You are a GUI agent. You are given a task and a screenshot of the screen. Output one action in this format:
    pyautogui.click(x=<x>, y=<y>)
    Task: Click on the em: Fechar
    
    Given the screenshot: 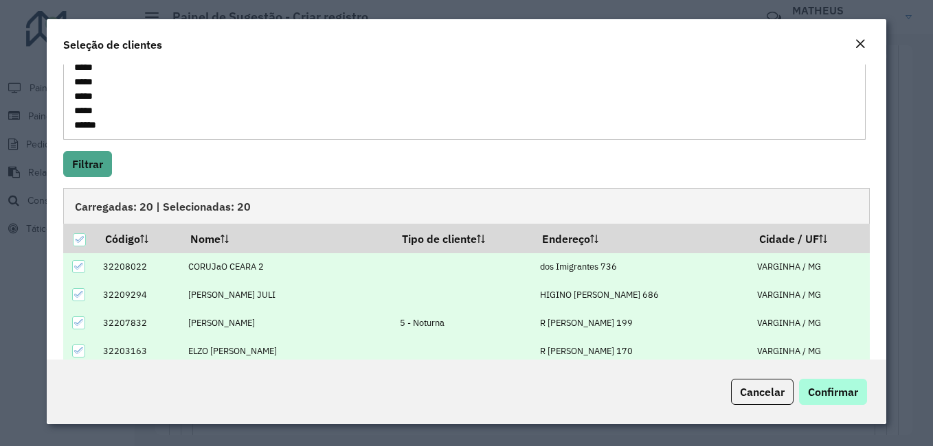 What is the action you would take?
    pyautogui.click(x=860, y=44)
    